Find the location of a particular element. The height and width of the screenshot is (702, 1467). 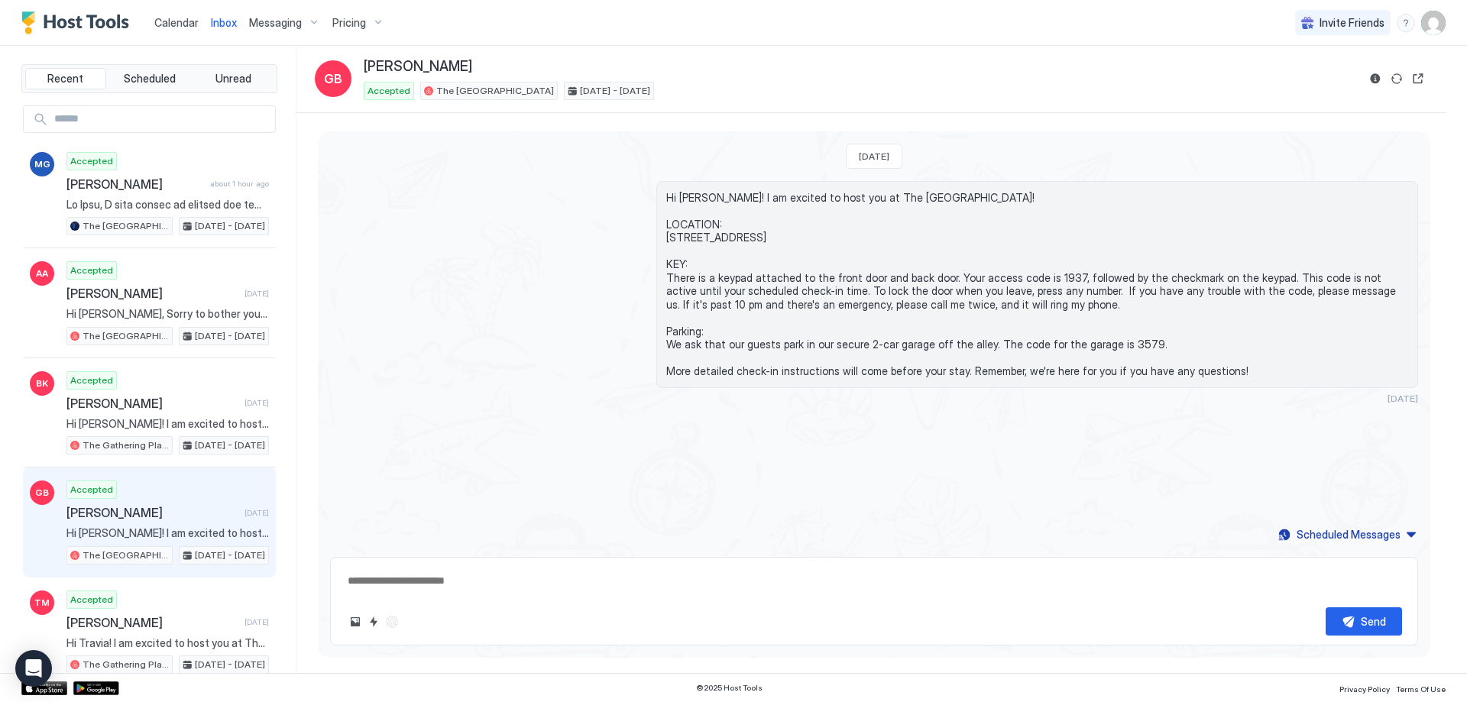

span: Recent is located at coordinates (65, 79).